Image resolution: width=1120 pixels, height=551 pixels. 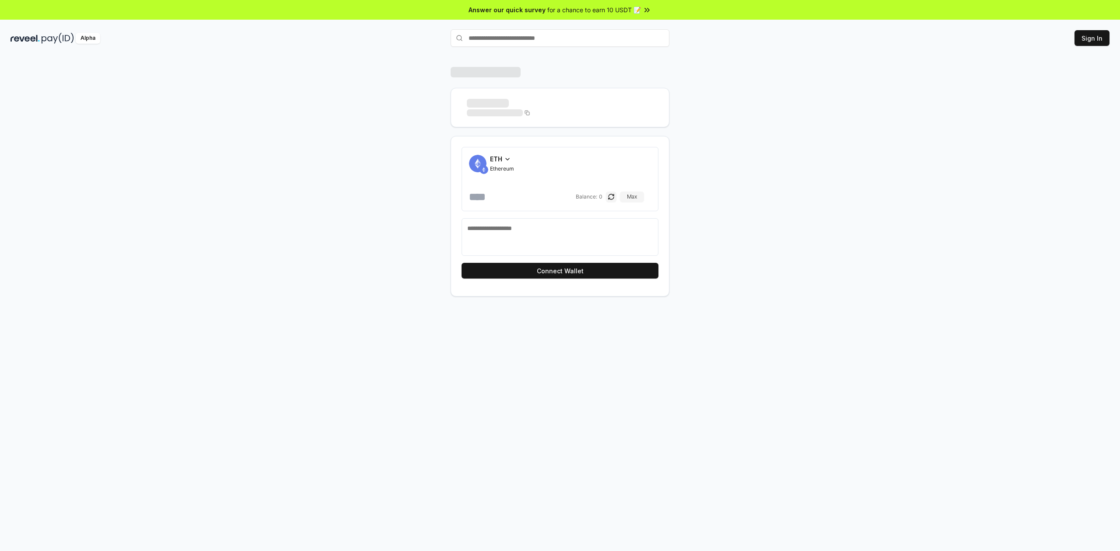 What do you see at coordinates (484, 170) in the screenshot?
I see `img: ETH.svg` at bounding box center [484, 170].